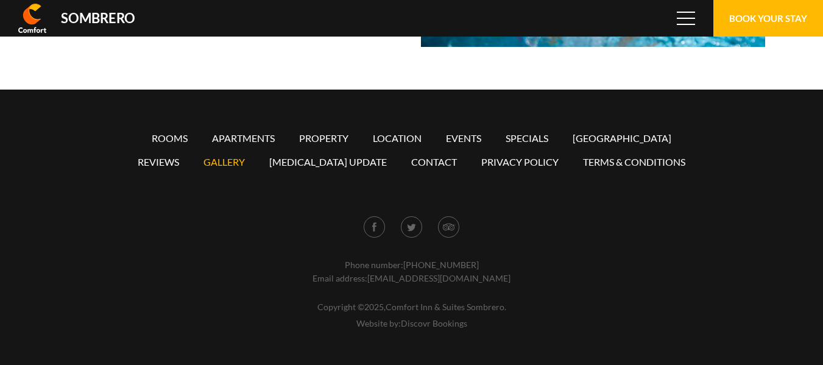 This screenshot has height=365, width=823. Describe the element at coordinates (397, 138) in the screenshot. I see `a: Location` at that location.